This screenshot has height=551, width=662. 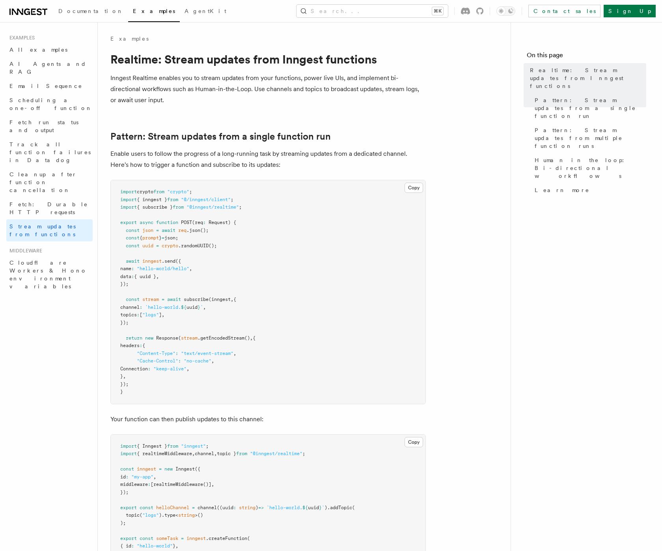 I want to click on span: crypto, so click(x=145, y=192).